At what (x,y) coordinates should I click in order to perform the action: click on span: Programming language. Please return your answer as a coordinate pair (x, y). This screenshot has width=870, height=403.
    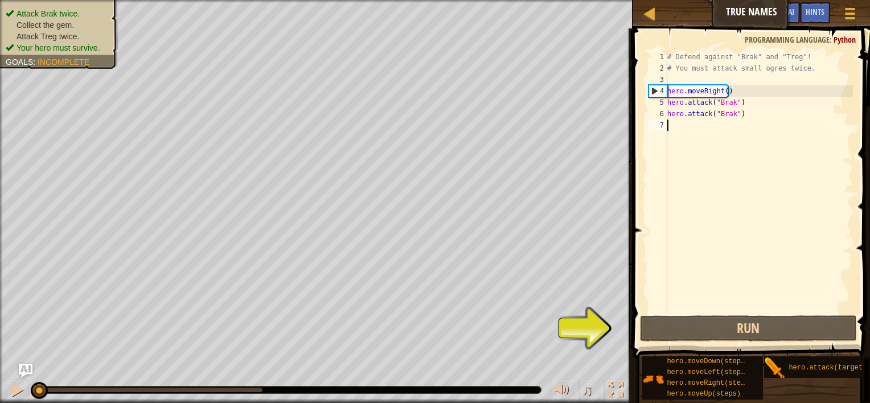
    Looking at the image, I should click on (787, 39).